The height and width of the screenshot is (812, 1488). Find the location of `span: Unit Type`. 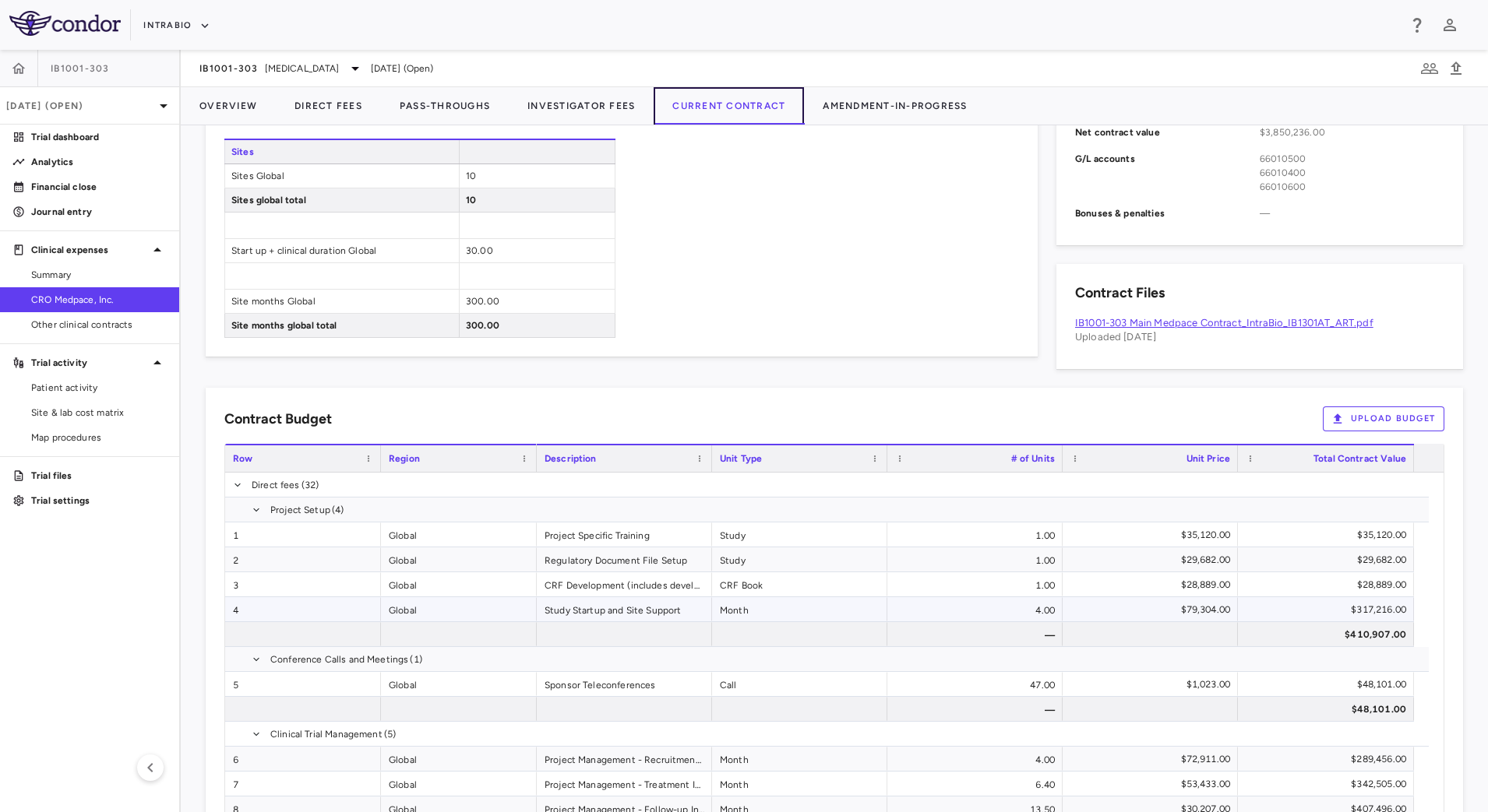

span: Unit Type is located at coordinates (741, 458).